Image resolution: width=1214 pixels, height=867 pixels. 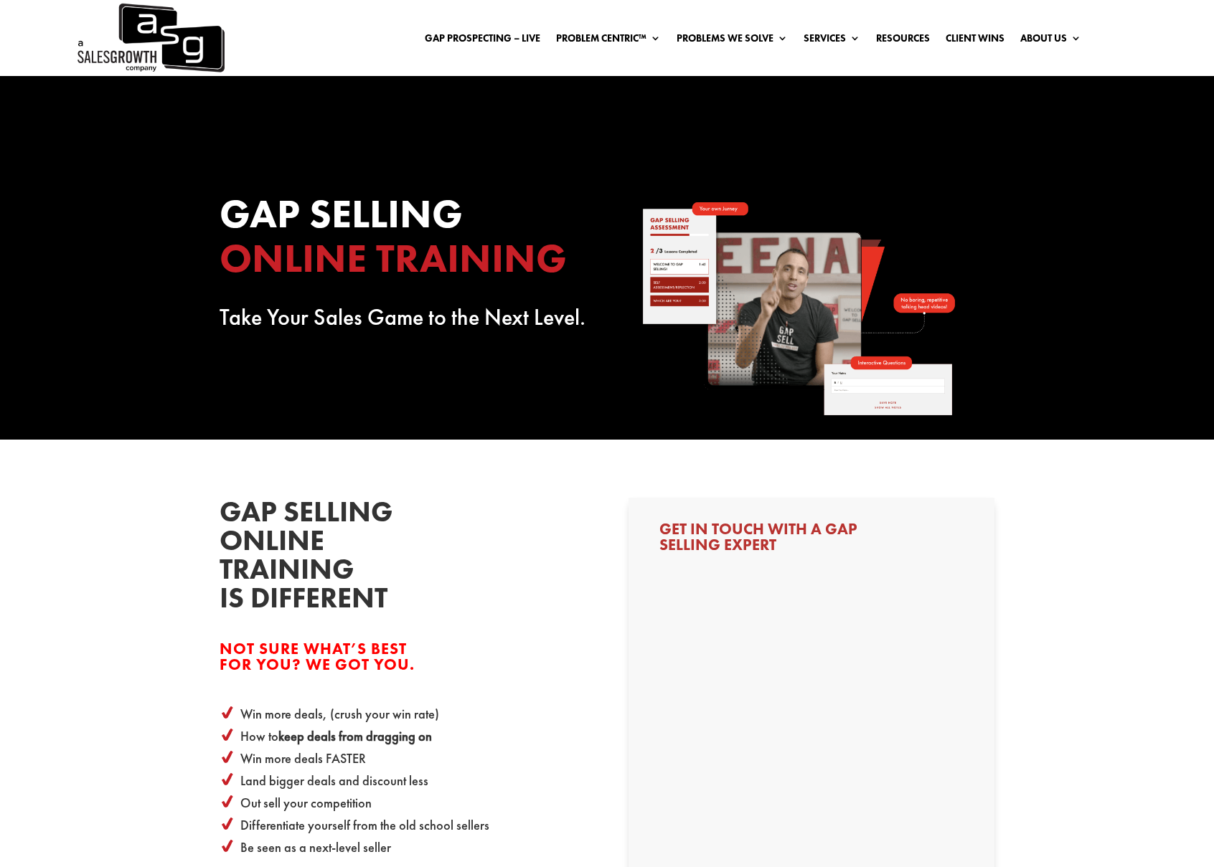 I want to click on li: Out sell your competition, so click(x=409, y=801).